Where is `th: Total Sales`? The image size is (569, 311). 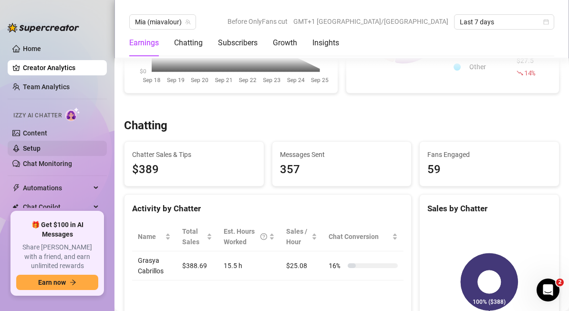 th: Total Sales is located at coordinates (197, 236).